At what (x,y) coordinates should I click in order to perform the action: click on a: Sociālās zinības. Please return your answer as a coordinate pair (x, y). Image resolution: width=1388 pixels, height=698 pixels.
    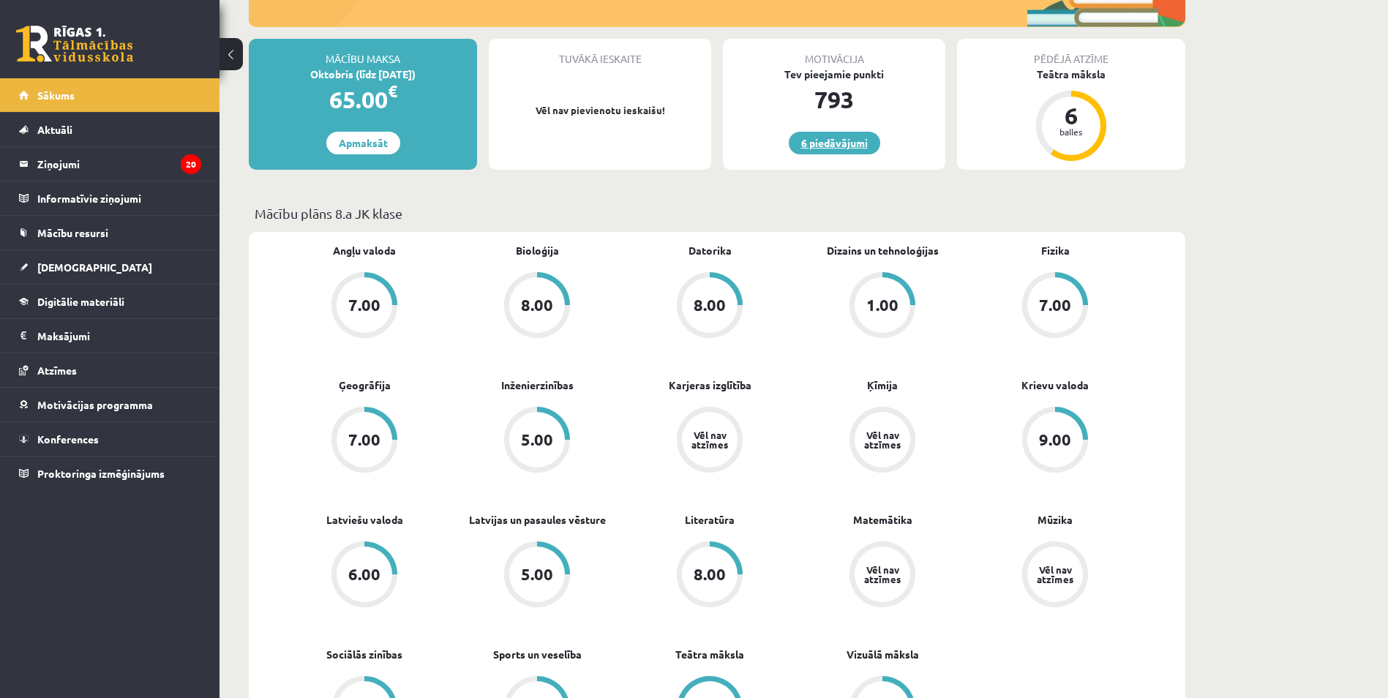
    Looking at the image, I should click on (364, 654).